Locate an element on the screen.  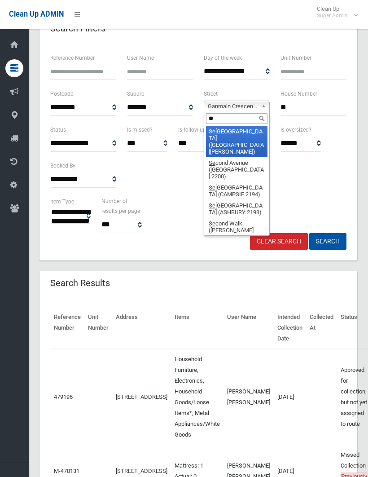
label: Suburb is located at coordinates (136, 94).